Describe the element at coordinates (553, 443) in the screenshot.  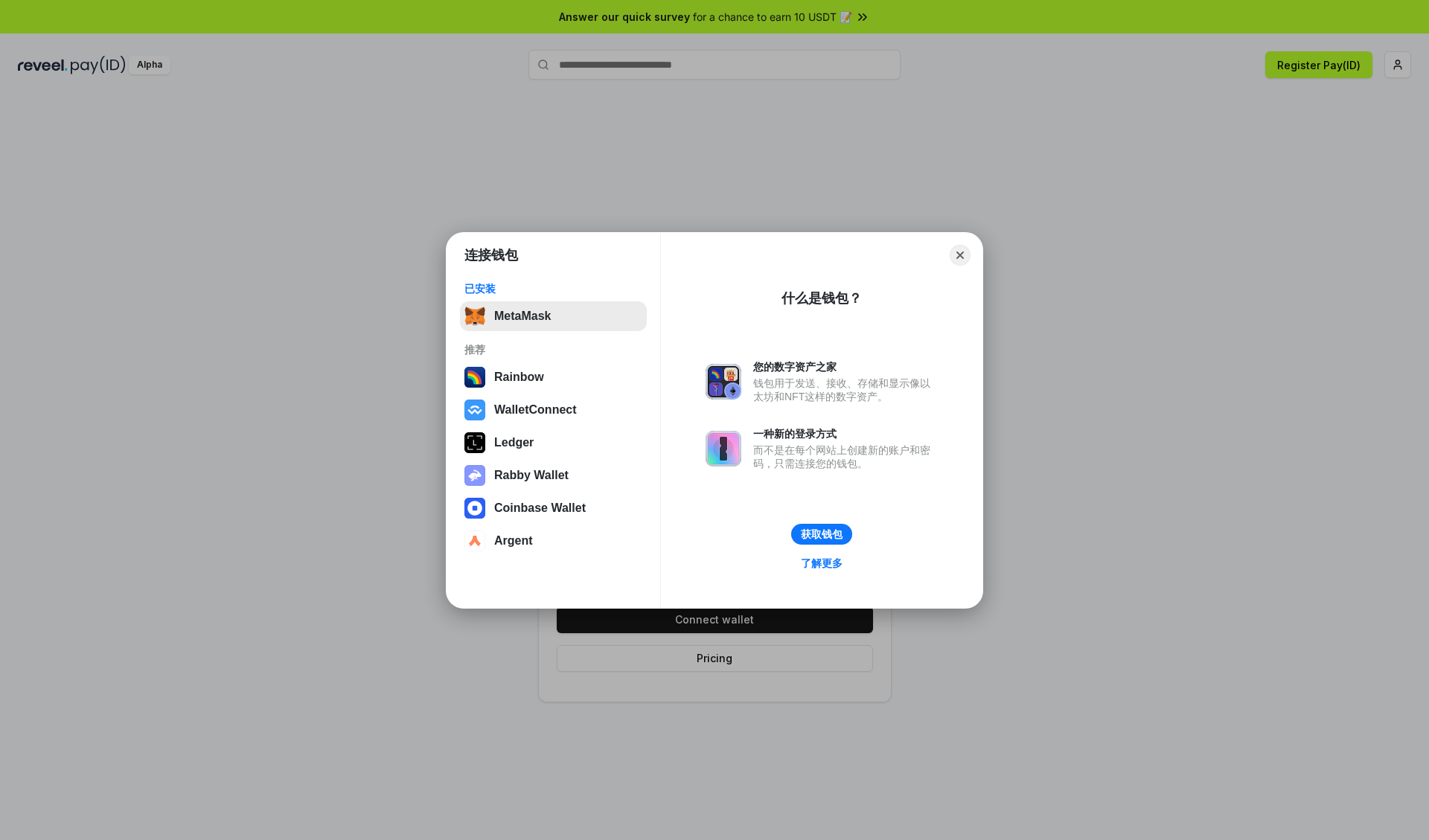
I see `button: Ledger` at that location.